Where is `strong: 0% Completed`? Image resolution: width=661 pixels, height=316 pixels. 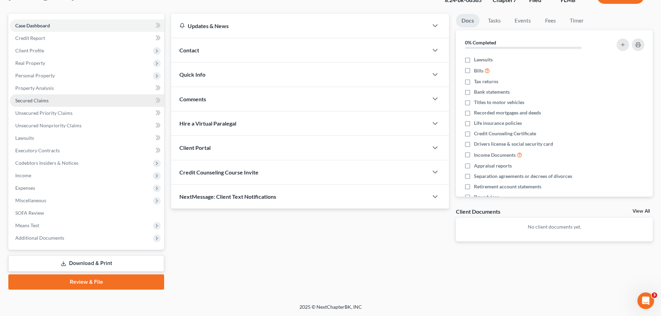 strong: 0% Completed is located at coordinates (481, 42).